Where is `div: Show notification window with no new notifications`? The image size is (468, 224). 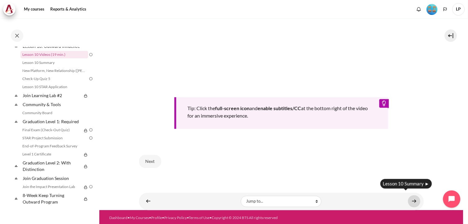
div: Show notification window with no new notifications is located at coordinates (419, 9).